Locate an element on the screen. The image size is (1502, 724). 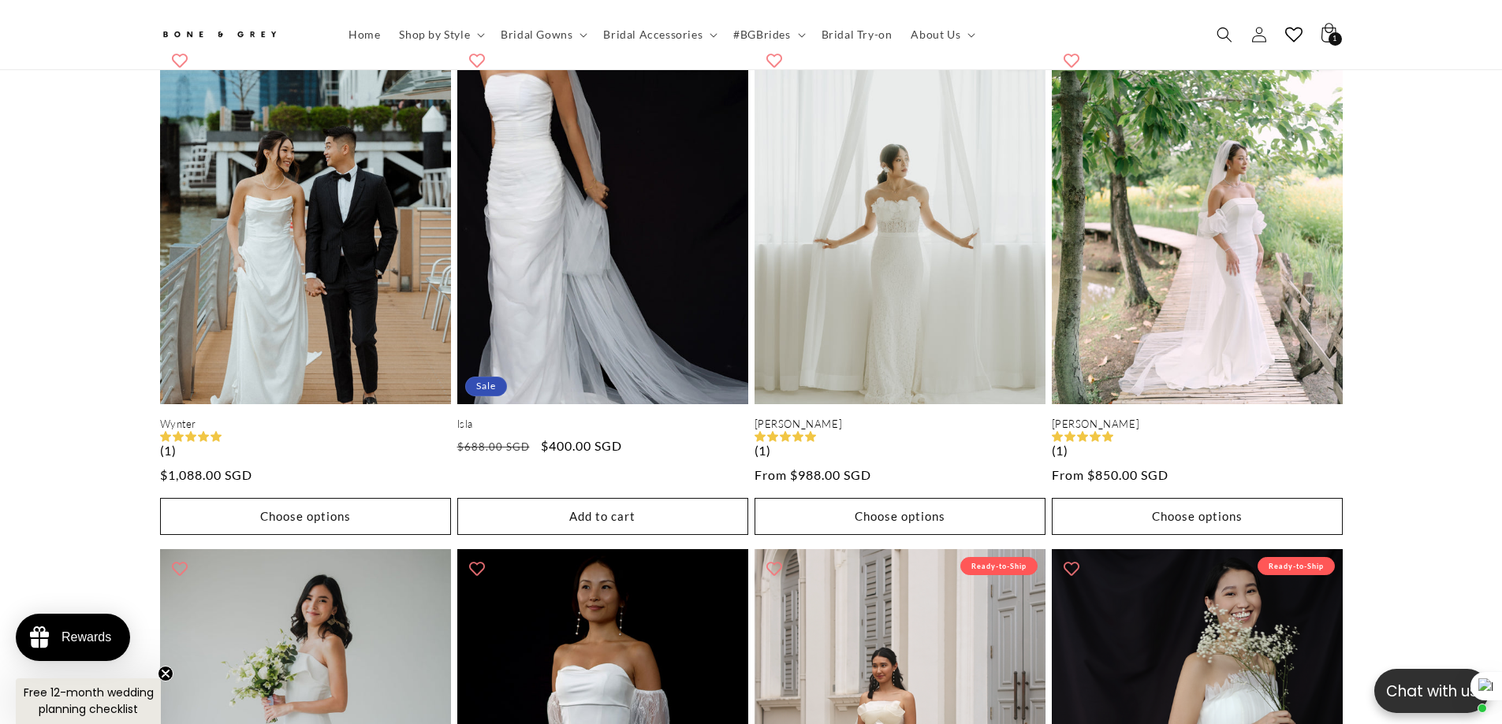
div: Free 12-month wedding planning checklistClose teaser is located at coordinates (88, 702).